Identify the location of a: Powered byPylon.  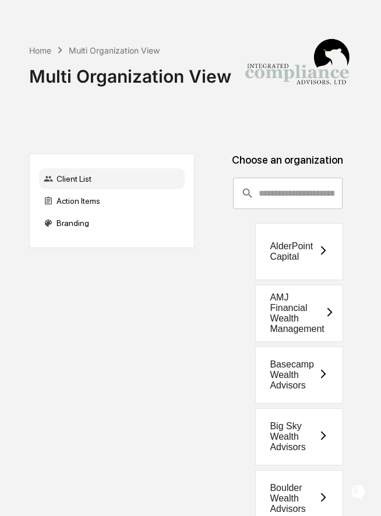
(111, 202).